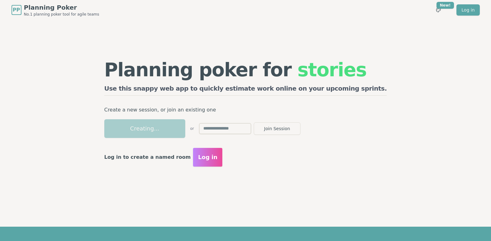  What do you see at coordinates (147, 157) in the screenshot?
I see `p: Log in to create a named room` at bounding box center [147, 157].